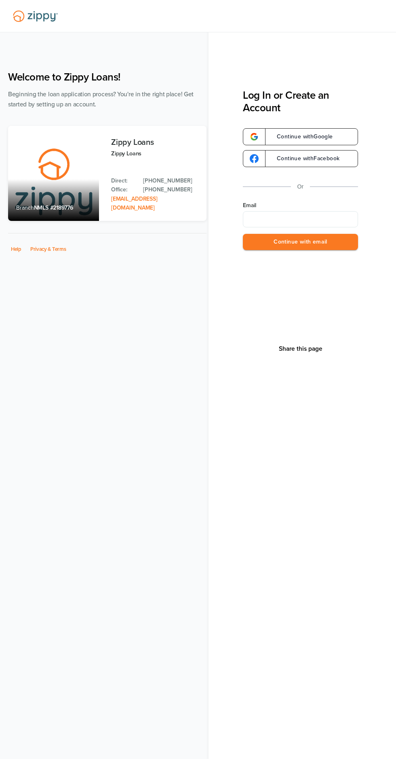 The image size is (396, 759). Describe the element at coordinates (171, 181) in the screenshot. I see `a: Direct Phone: 512-975-2947` at that location.